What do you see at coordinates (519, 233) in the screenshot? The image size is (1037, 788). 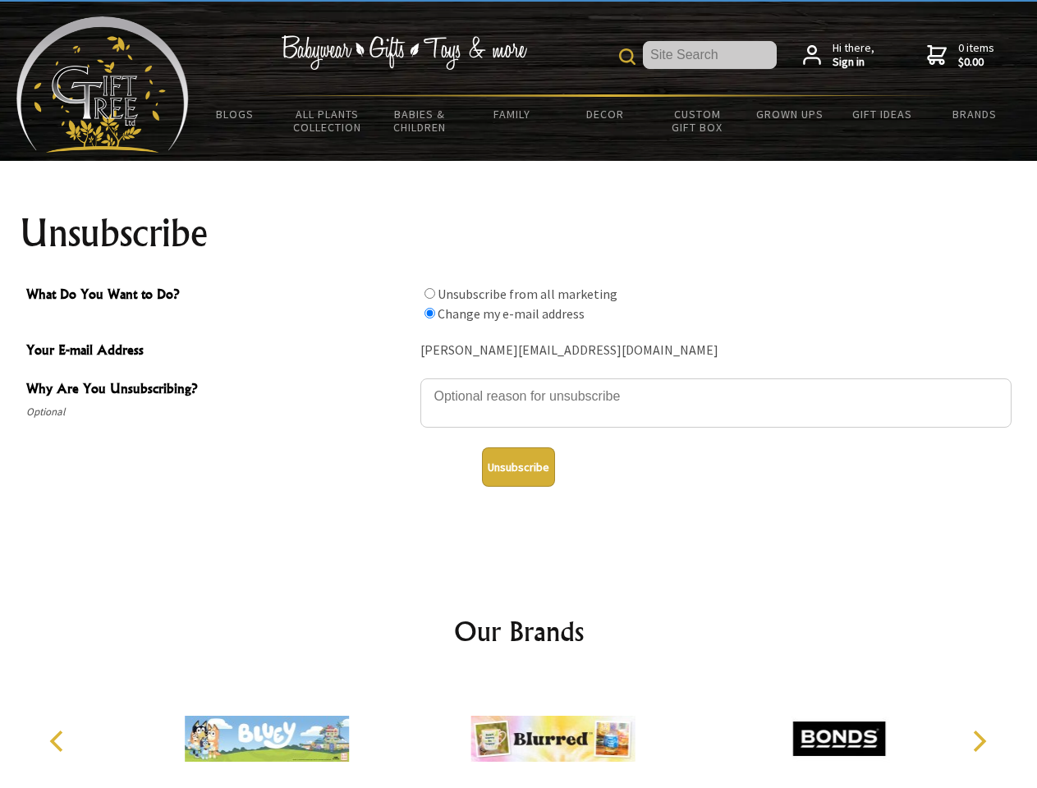 I see `h1: Unsubscribe` at bounding box center [519, 233].